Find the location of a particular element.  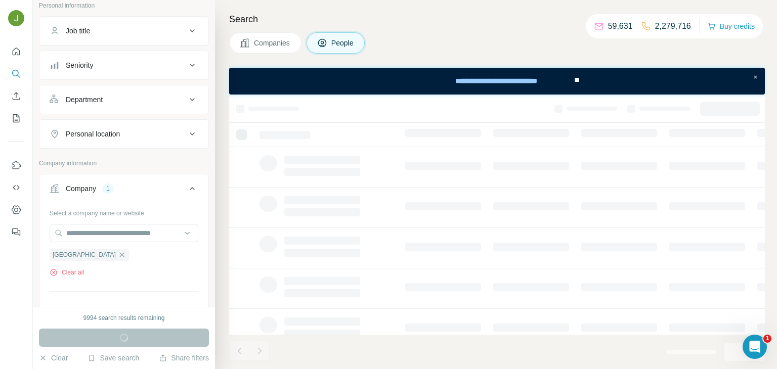

p: Upload a CSV of company websites. is located at coordinates (124, 311).